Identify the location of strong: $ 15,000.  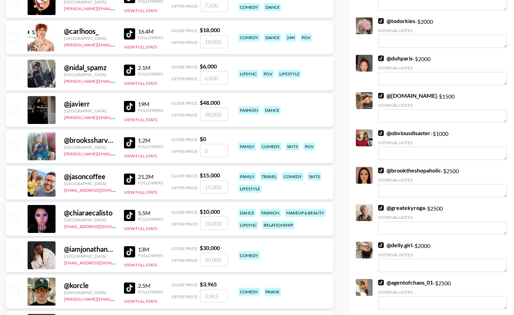
(210, 175).